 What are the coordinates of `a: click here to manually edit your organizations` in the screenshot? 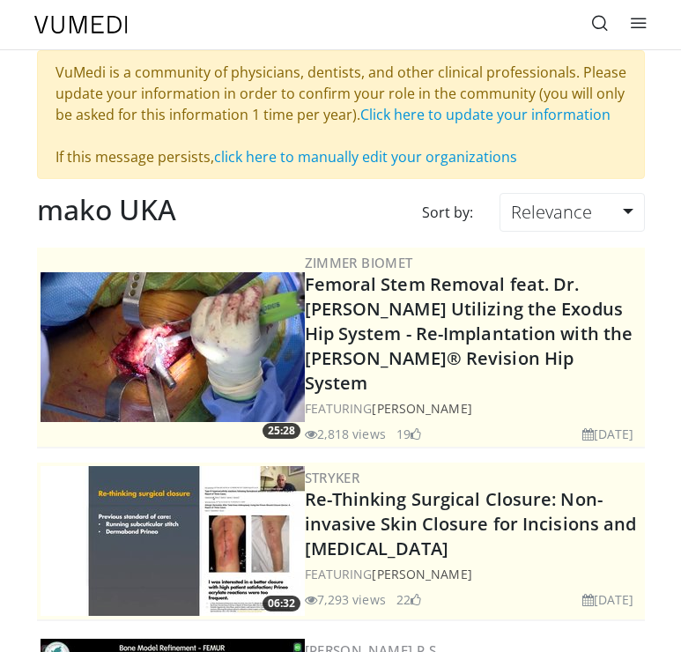 It's located at (366, 157).